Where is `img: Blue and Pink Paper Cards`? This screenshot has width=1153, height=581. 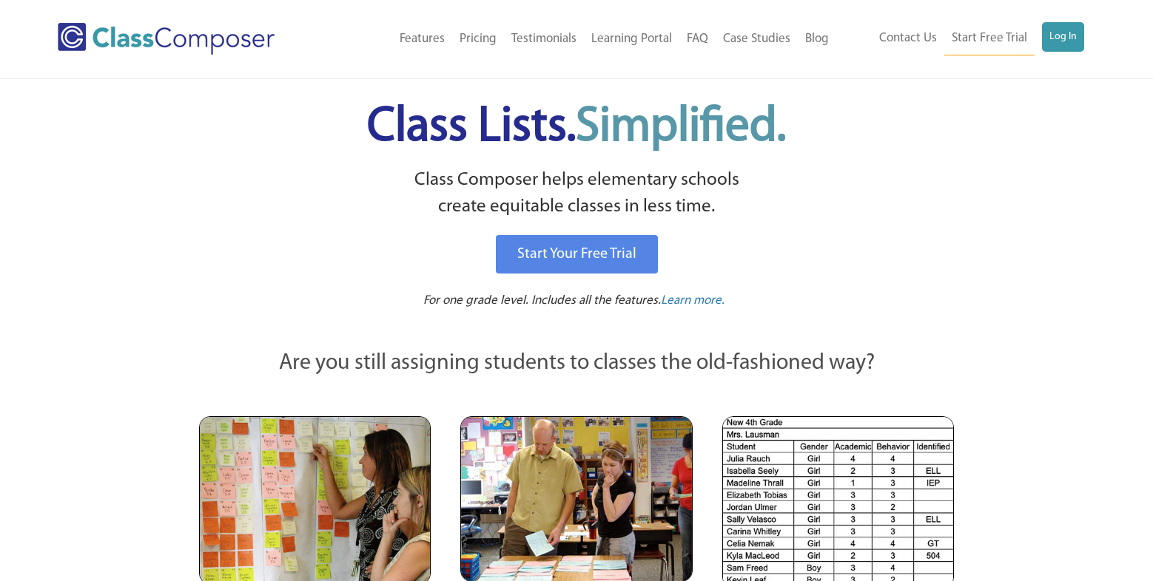 img: Blue and Pink Paper Cards is located at coordinates (576, 499).